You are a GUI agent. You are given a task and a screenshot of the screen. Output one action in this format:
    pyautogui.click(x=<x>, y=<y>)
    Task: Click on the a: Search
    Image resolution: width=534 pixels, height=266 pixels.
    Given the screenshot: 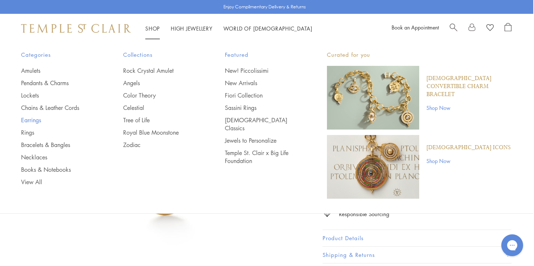 What is the action you would take?
    pyautogui.click(x=453, y=28)
    